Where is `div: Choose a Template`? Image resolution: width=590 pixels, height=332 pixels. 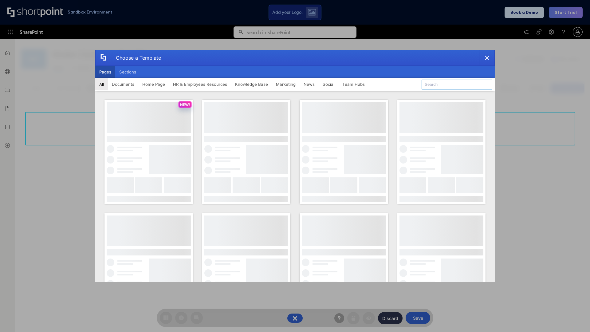
div: Choose a Template is located at coordinates (136, 58).